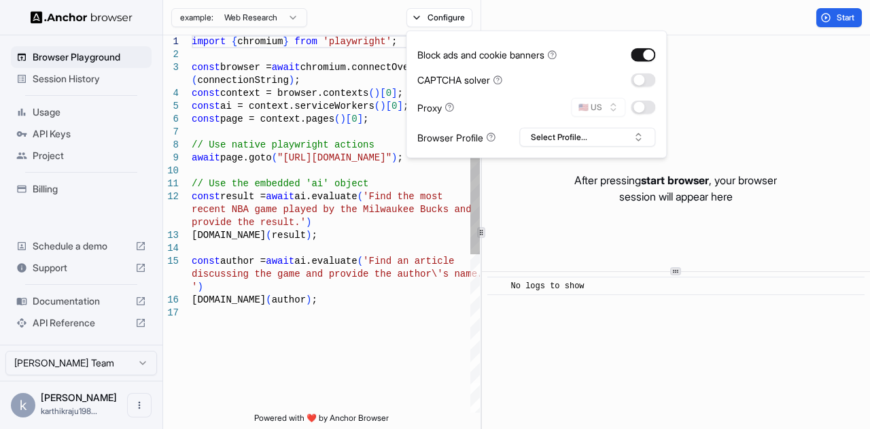 The width and height of the screenshot is (870, 429). I want to click on span: result =, so click(243, 196).